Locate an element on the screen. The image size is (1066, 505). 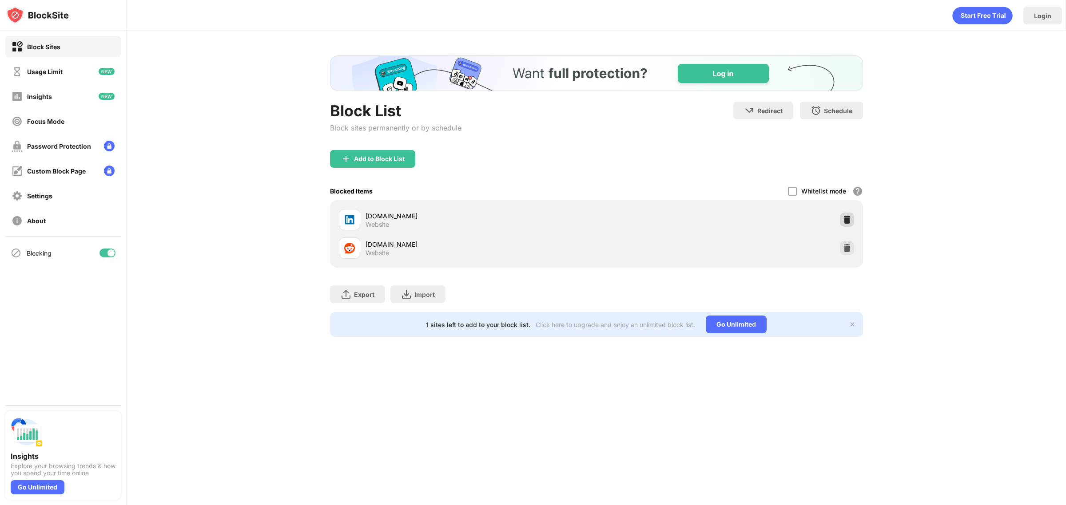
div: Add to Block List is located at coordinates (379, 159).